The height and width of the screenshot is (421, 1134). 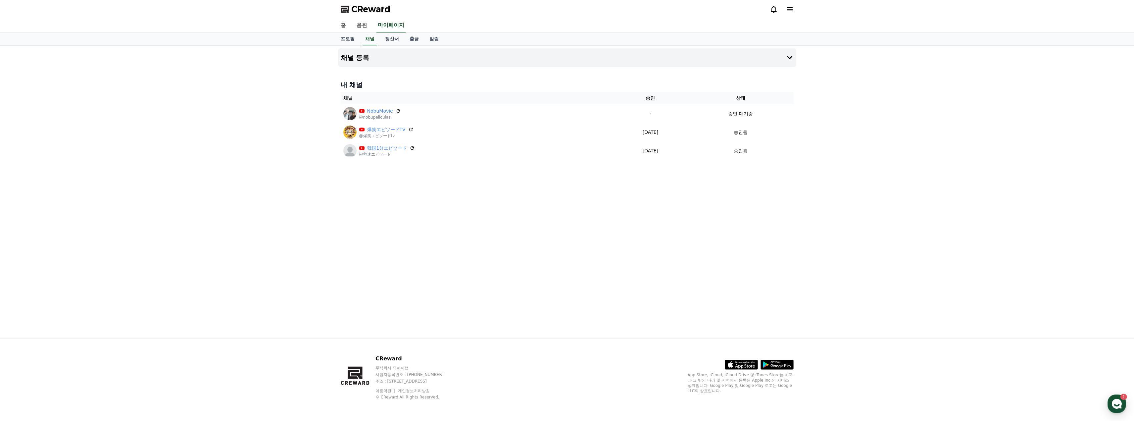 I want to click on a: 爆笑エピソードTV, so click(x=386, y=129).